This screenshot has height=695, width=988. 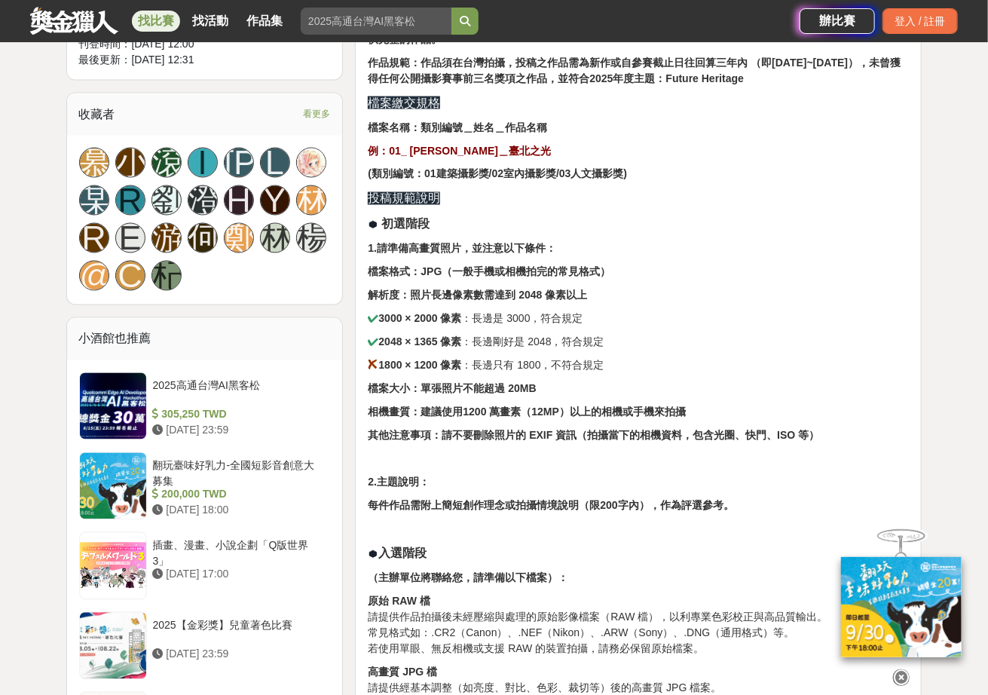 What do you see at coordinates (311, 238) in the screenshot?
I see `div: 楊` at bounding box center [311, 238].